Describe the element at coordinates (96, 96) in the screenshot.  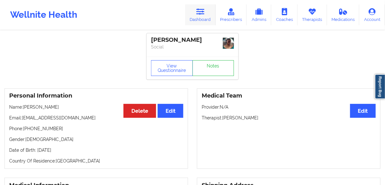
I see `h3: Personal Information` at that location.